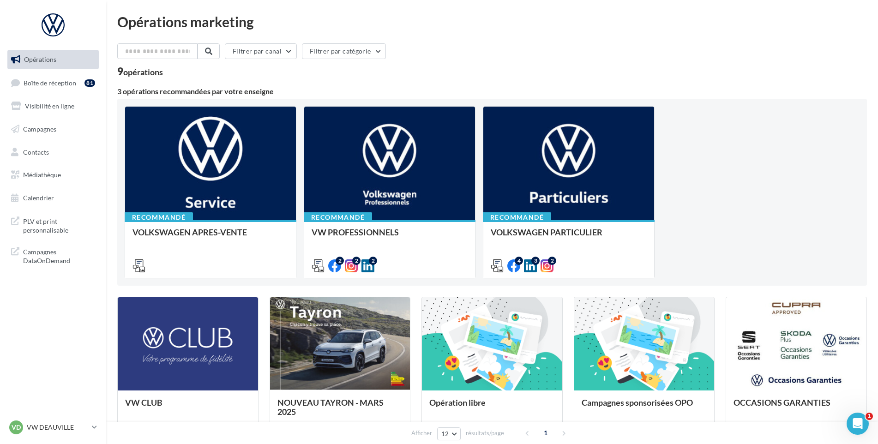 This screenshot has width=878, height=444. Describe the element at coordinates (519, 261) in the screenshot. I see `div: 4` at that location.